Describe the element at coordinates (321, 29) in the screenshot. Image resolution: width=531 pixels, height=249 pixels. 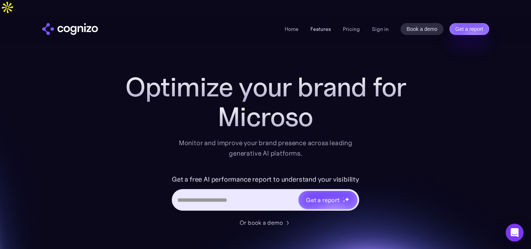
I see `a: Features` at that location.